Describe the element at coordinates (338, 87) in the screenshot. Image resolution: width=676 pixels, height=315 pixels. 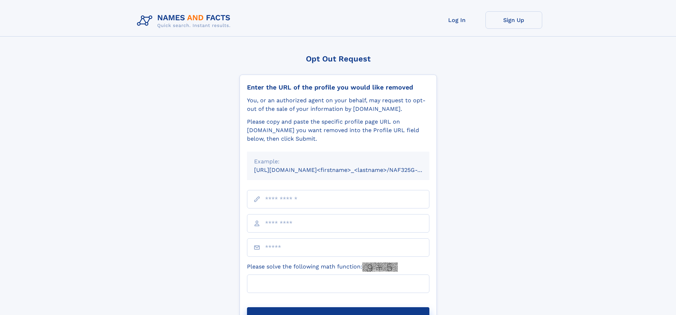
I see `div: Enter the URL of the profile you would like removed` at that location.